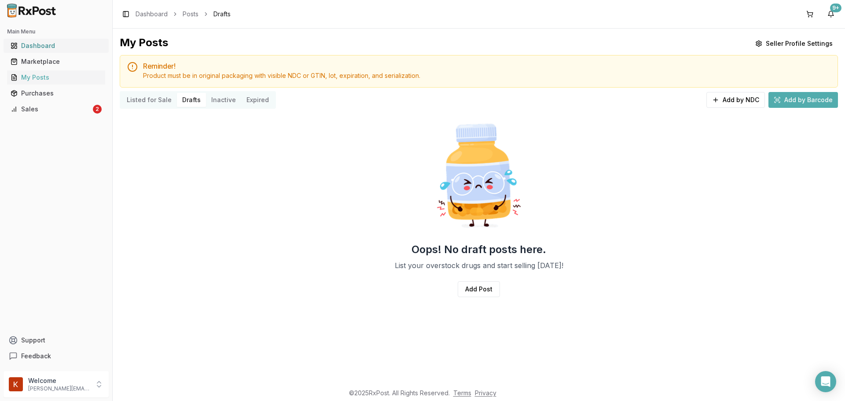 The width and height of the screenshot is (845, 401). Describe the element at coordinates (149, 100) in the screenshot. I see `button: Listed for Sale` at that location.